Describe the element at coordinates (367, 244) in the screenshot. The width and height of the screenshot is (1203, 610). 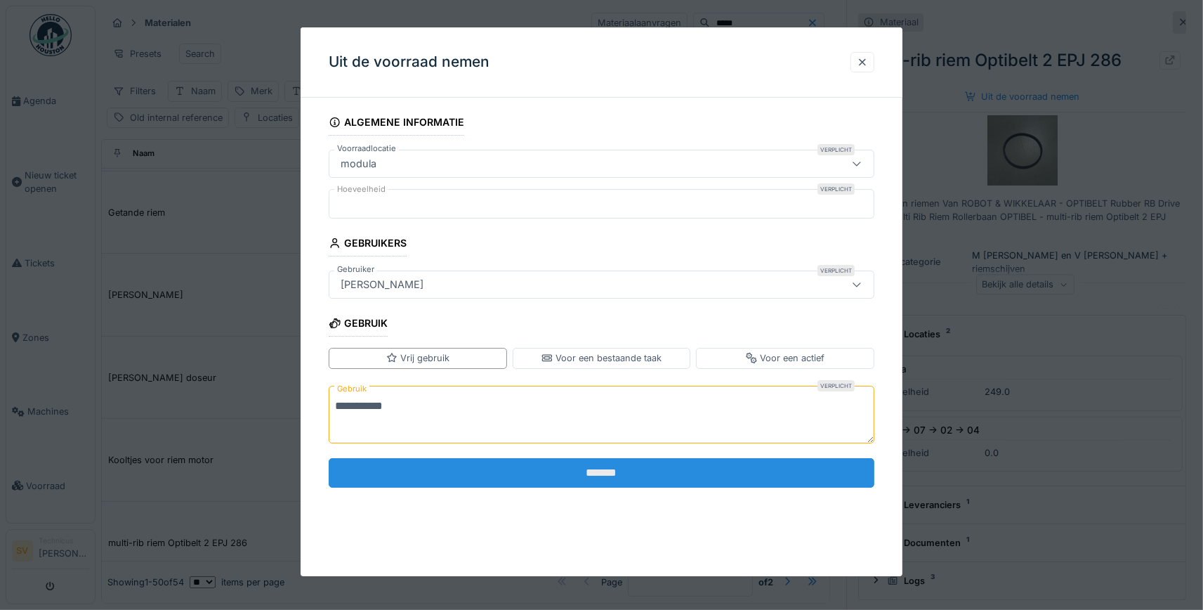
I see `div: Gebruikers` at that location.